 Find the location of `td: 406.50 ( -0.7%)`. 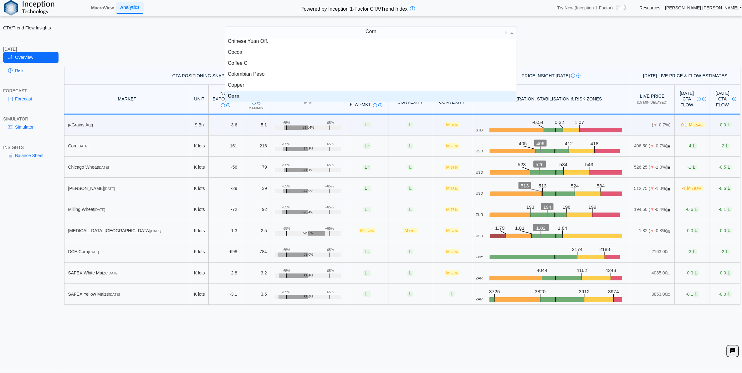

td: 406.50 ( -0.7%) is located at coordinates (652, 146).